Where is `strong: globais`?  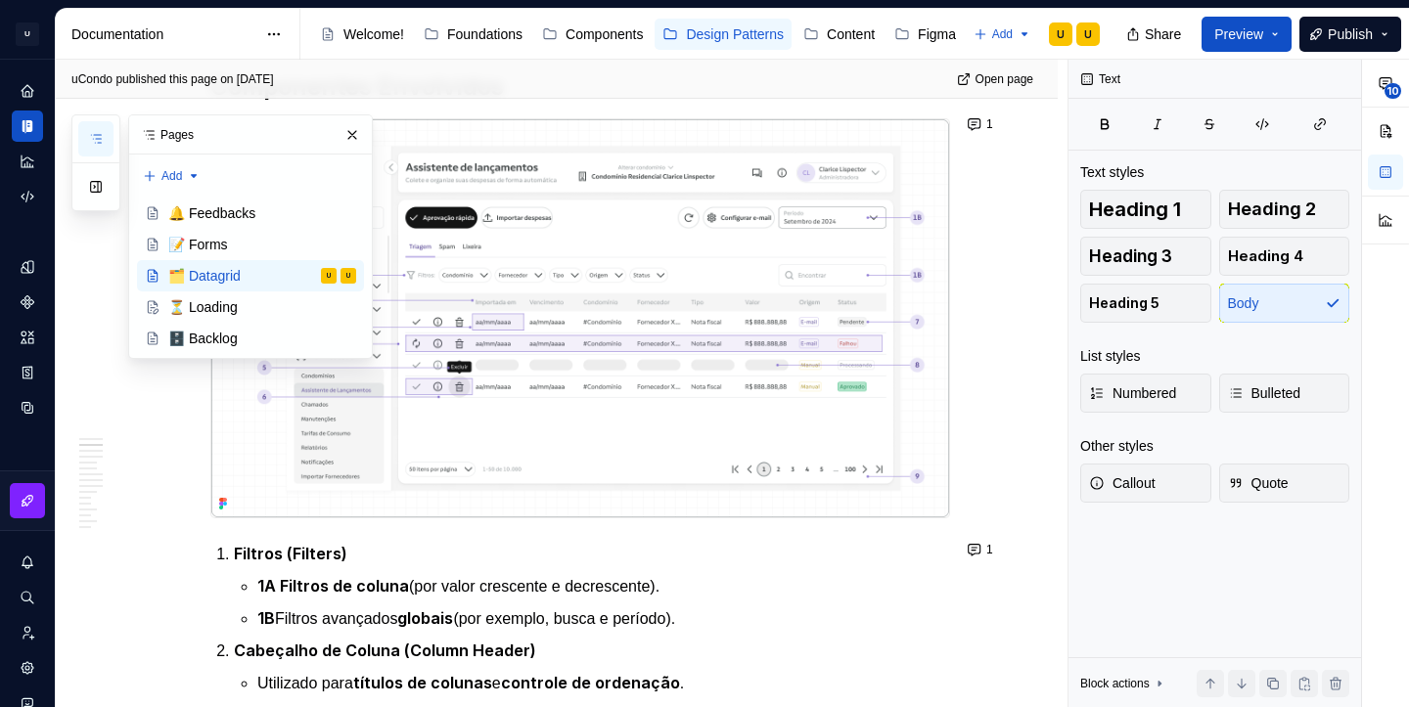
strong: globais is located at coordinates (425, 618).